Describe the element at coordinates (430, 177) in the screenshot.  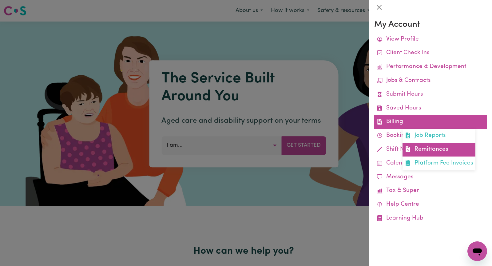
I see `a: Messages` at that location.